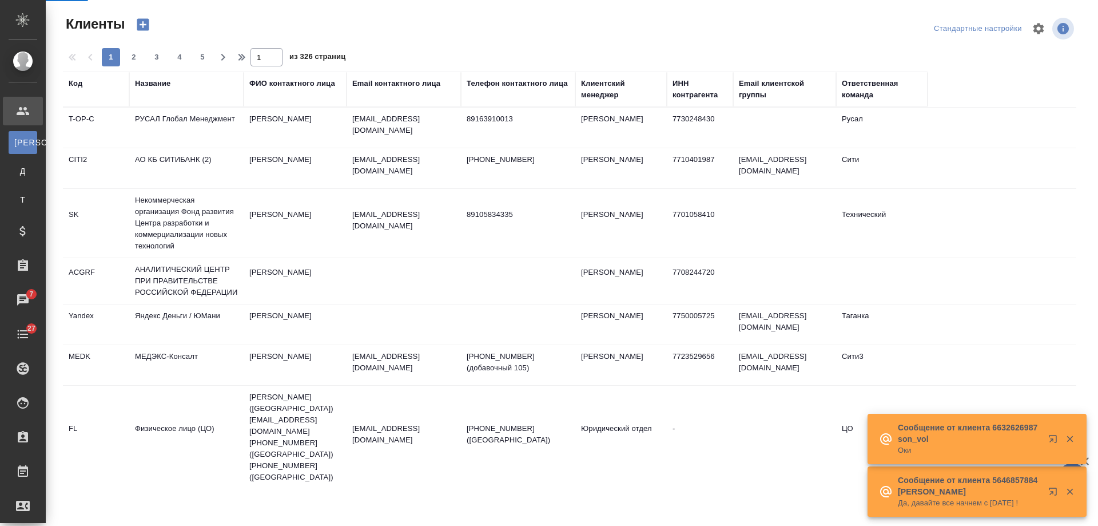 This screenshot has height=526, width=1098. Describe the element at coordinates (31, 328) in the screenshot. I see `span: 27` at that location.